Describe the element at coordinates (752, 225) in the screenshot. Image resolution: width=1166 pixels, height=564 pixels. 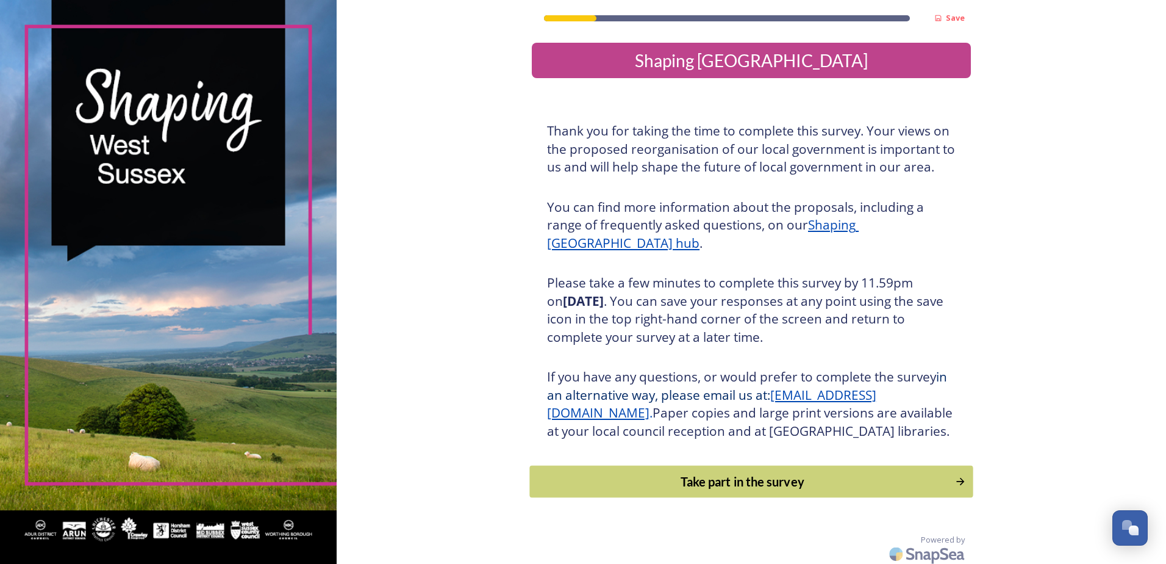
I see `h3: You can find more information about the proposals, including a range of frequently asked question...` at that location.